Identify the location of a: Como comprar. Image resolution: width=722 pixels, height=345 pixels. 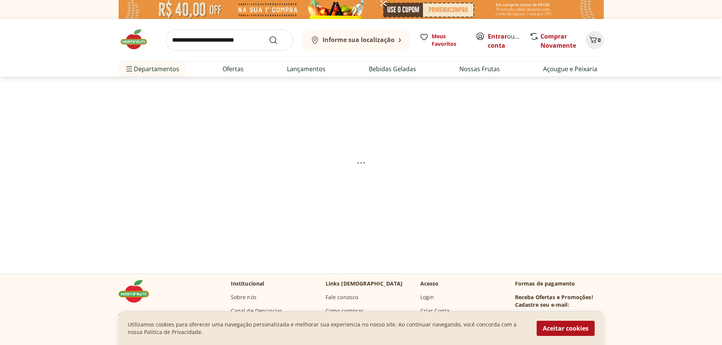
(344, 311).